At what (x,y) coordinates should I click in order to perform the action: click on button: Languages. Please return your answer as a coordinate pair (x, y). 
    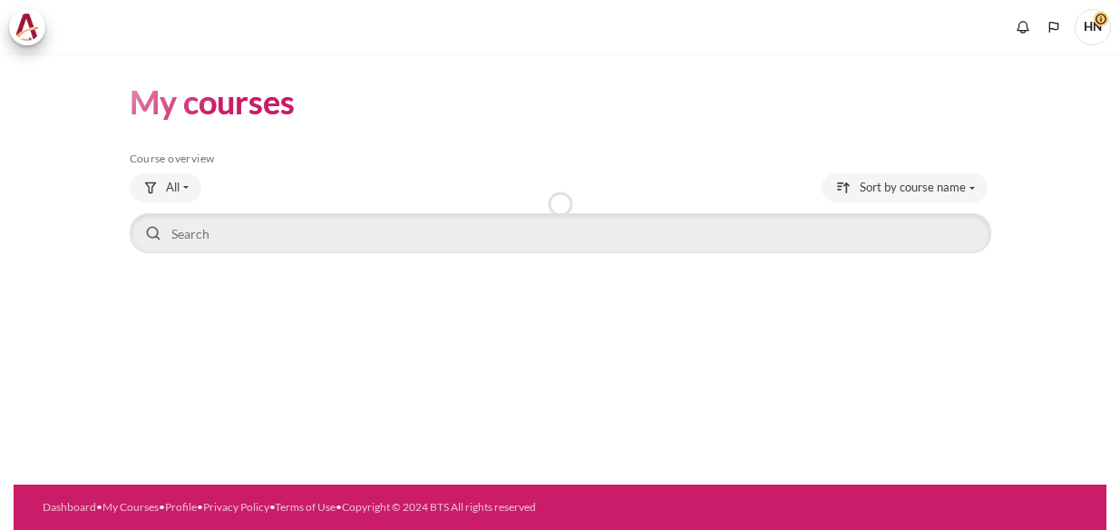
    Looking at the image, I should click on (1054, 27).